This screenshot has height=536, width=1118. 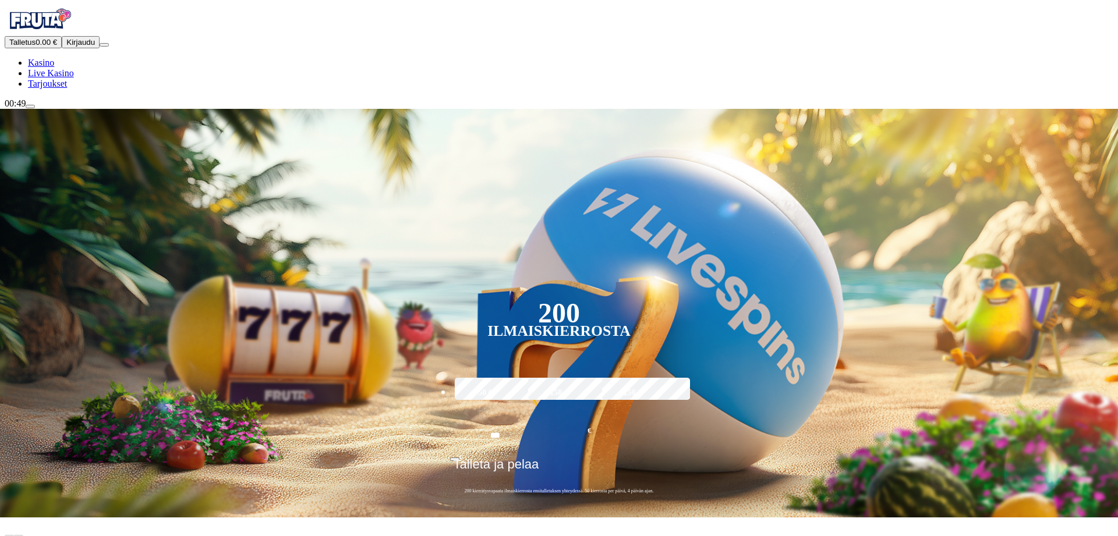 I want to click on button: Talleta ja pelaa, so click(x=559, y=469).